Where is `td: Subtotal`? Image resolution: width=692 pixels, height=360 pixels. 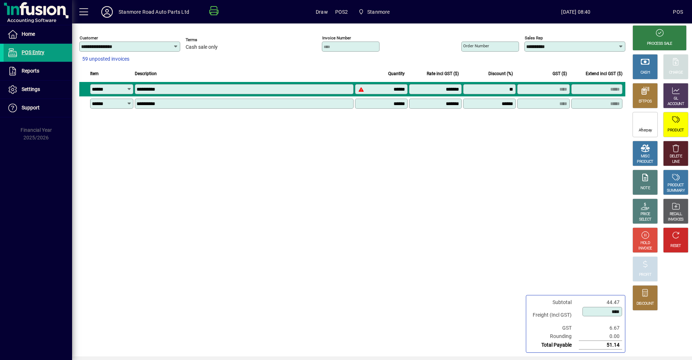
td: Subtotal is located at coordinates (554, 302).